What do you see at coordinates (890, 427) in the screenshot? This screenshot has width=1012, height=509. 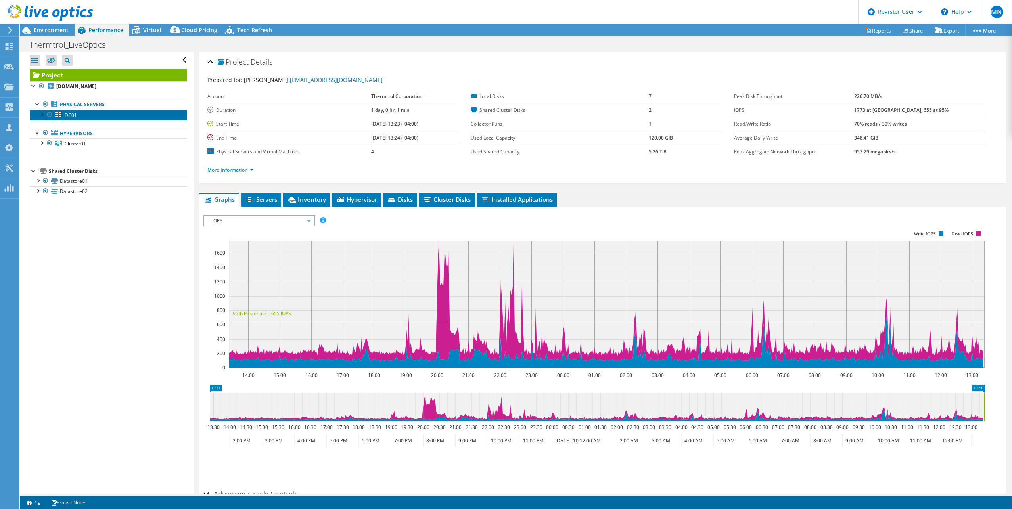 I see `text: 10:30` at bounding box center [890, 427].